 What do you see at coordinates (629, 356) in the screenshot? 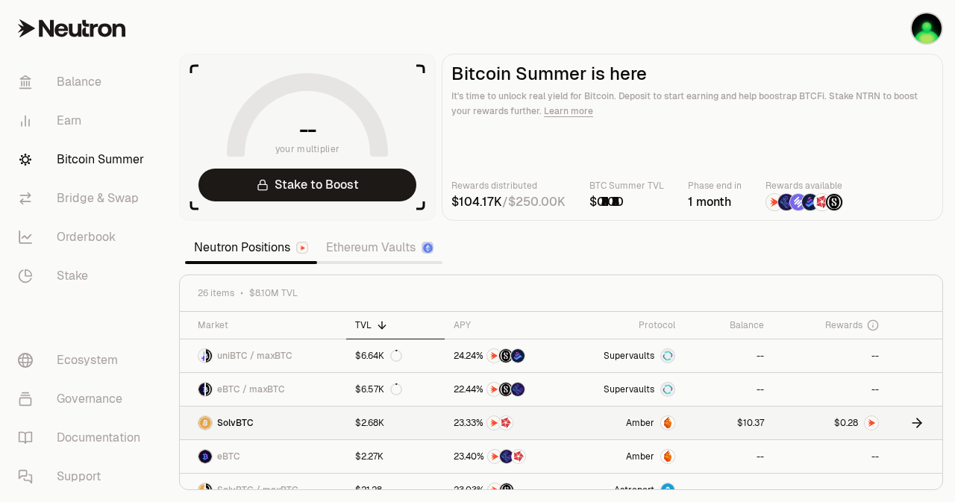
I see `span: Supervaults` at bounding box center [629, 356].